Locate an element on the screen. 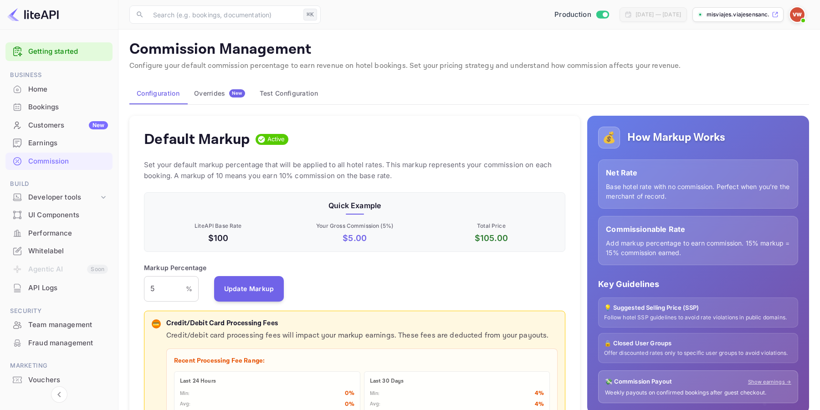 This screenshot has width=820, height=410. p: $100 is located at coordinates (218, 238).